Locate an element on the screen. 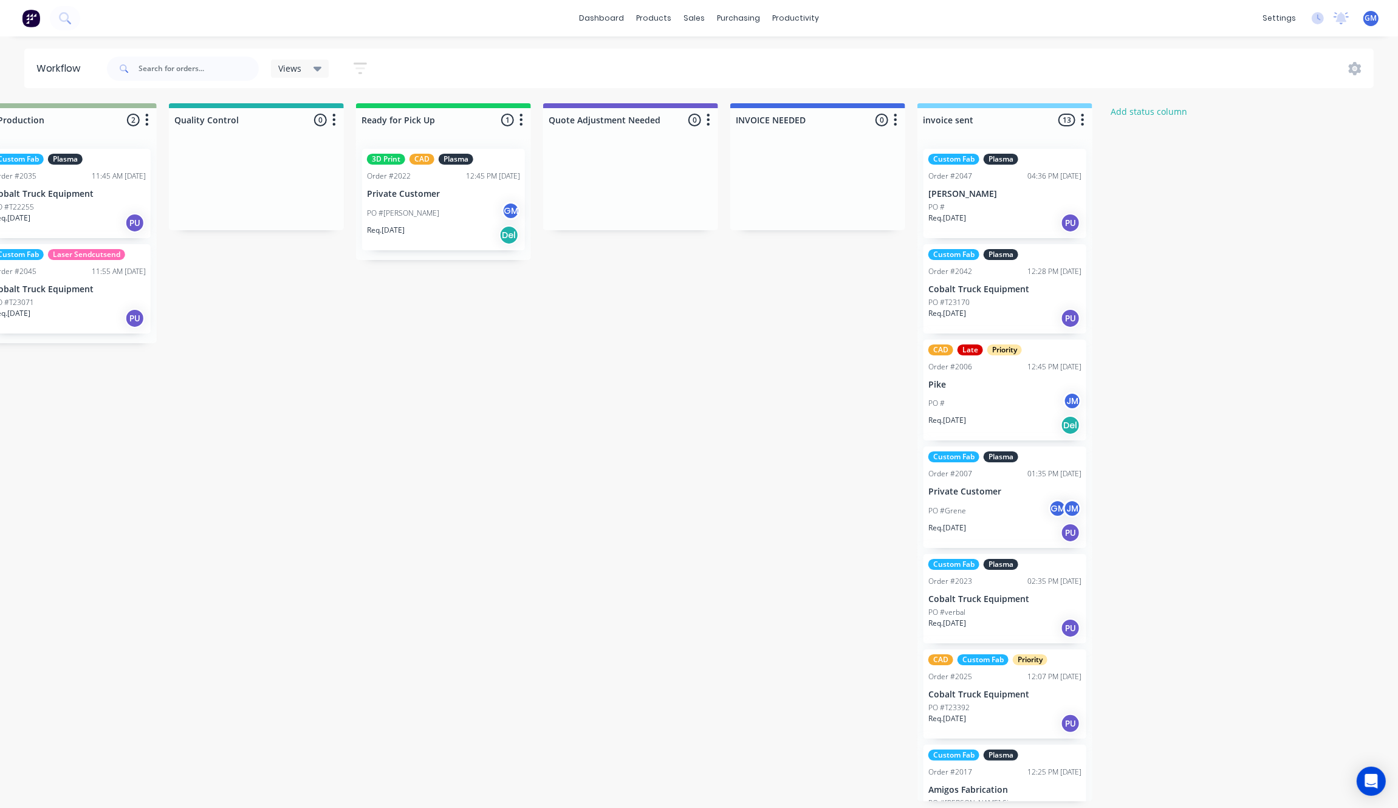  div: 3D Print is located at coordinates (386, 159).